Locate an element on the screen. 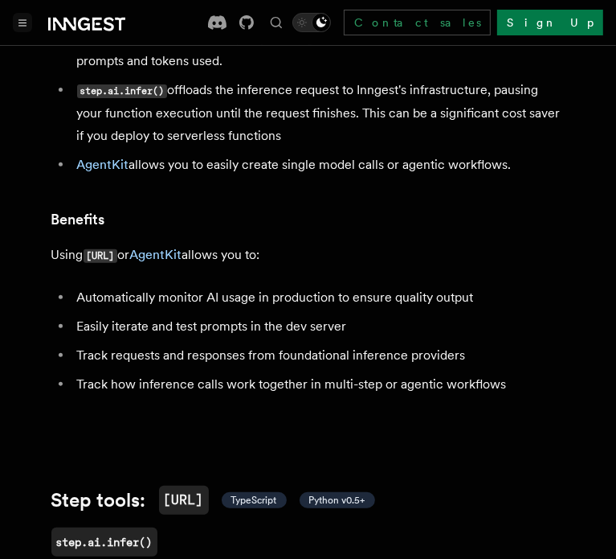  a: Benefits is located at coordinates (78, 219).